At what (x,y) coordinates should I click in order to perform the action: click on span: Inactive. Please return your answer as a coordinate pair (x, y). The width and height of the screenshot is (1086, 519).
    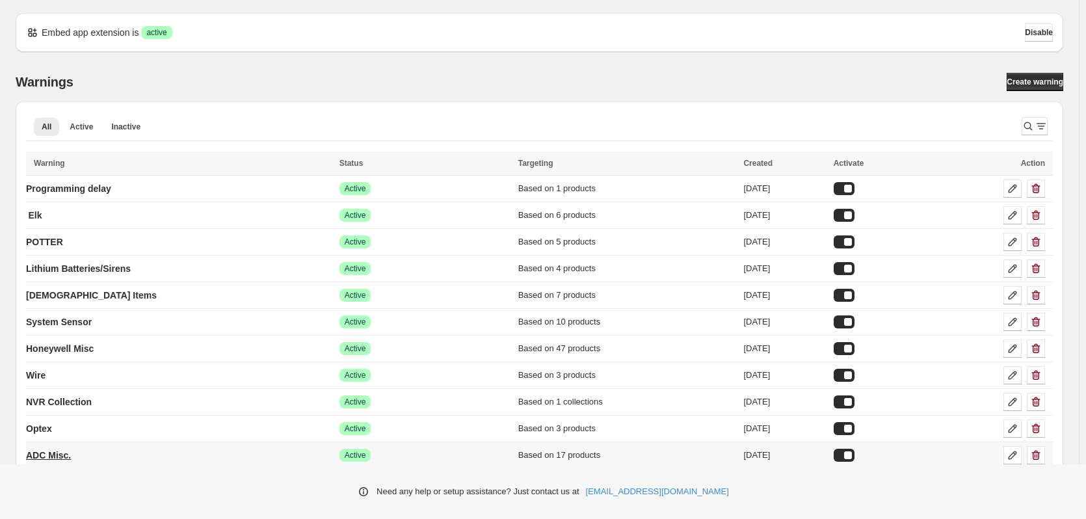
    Looking at the image, I should click on (125, 127).